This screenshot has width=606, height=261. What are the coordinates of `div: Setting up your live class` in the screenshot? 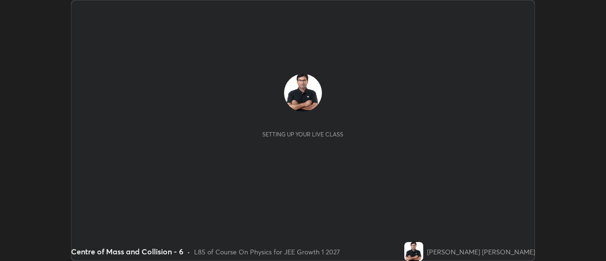 It's located at (302, 134).